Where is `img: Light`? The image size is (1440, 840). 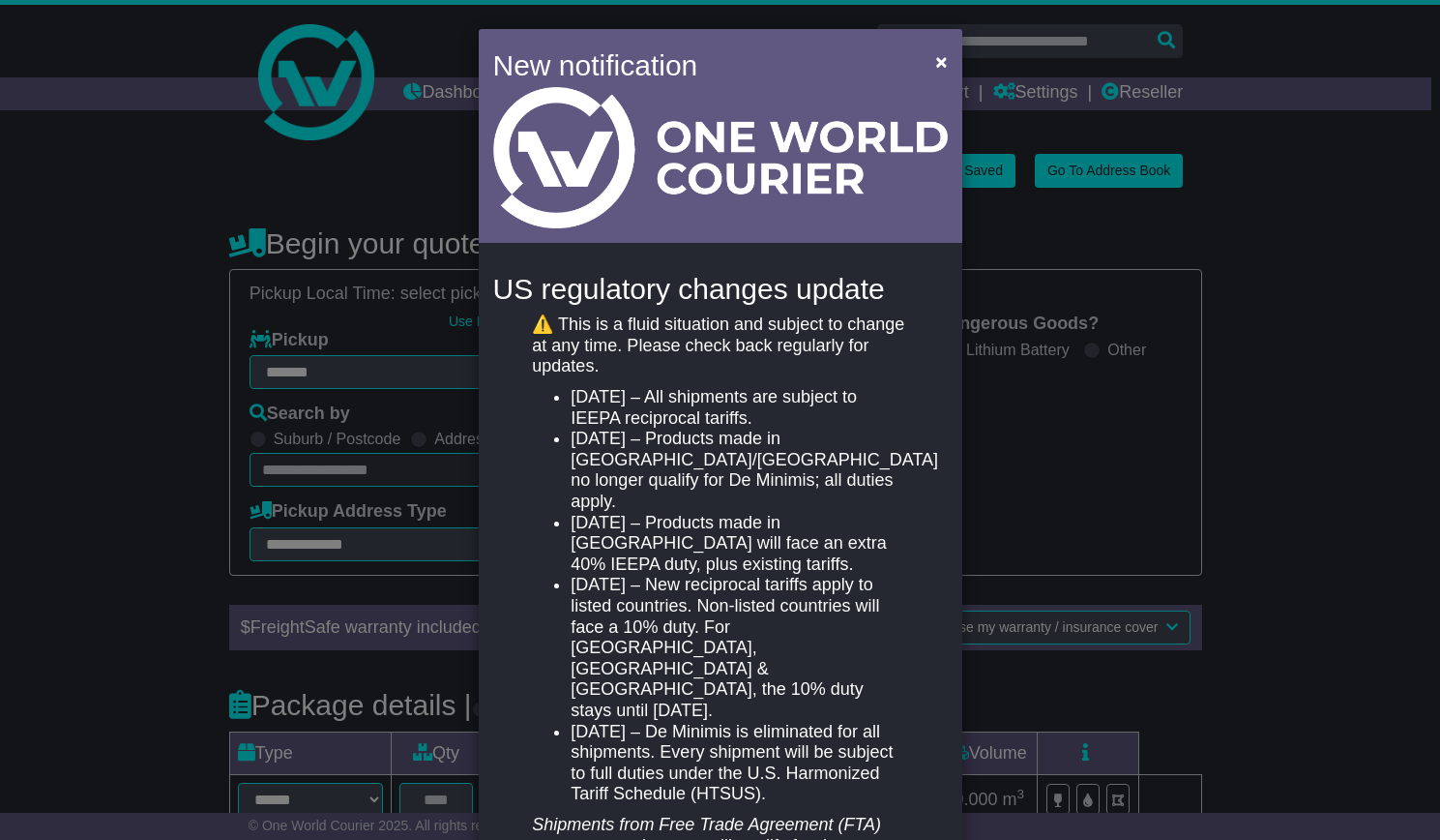 img: Light is located at coordinates (721, 158).